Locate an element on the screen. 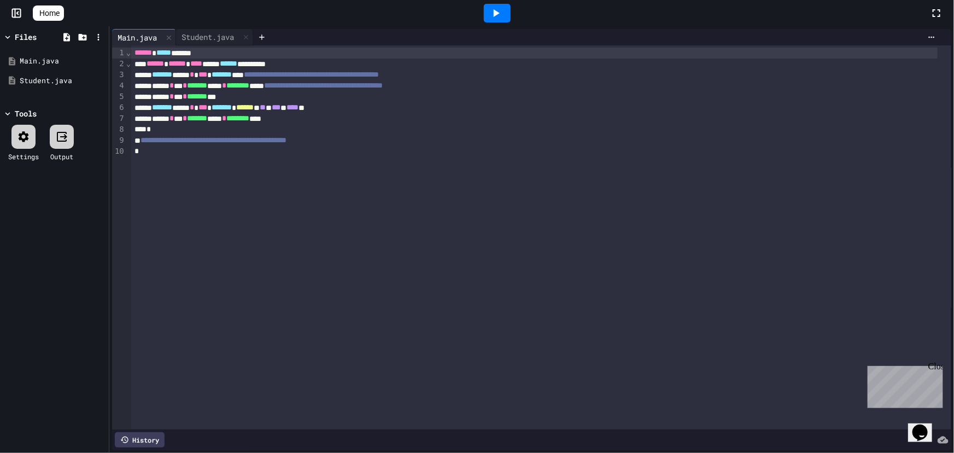 This screenshot has height=453, width=954. div: Output is located at coordinates (62, 156).